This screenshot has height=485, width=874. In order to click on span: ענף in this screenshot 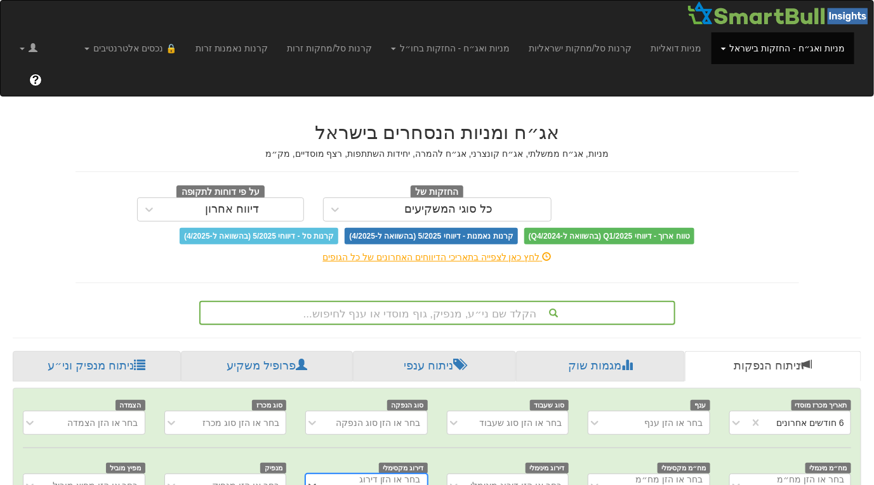, I will do `click(700, 405)`.